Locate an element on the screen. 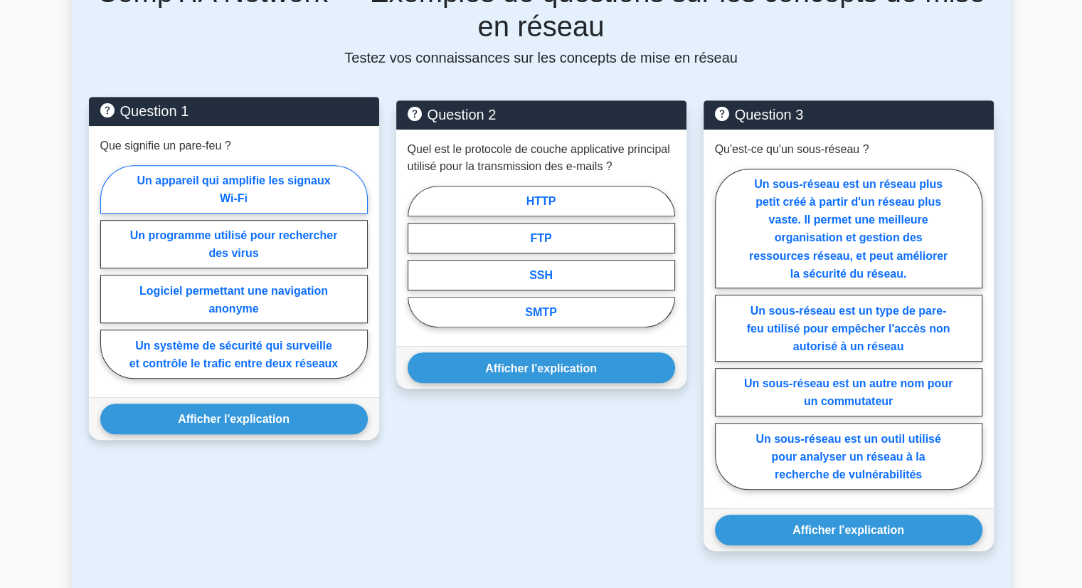 The width and height of the screenshot is (1082, 588). font: Question 1 is located at coordinates (154, 111).